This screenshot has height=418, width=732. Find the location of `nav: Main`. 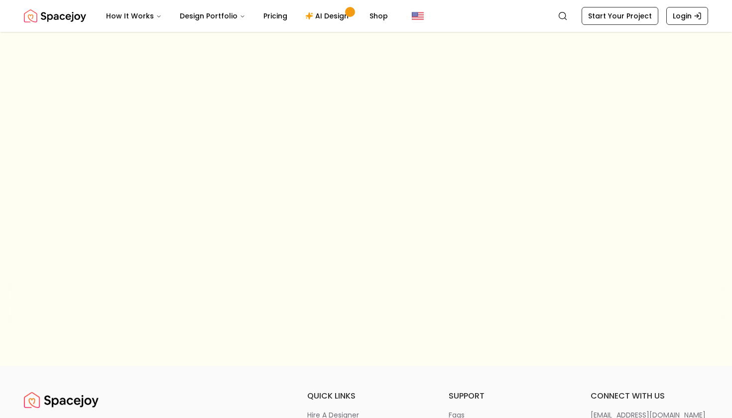

nav: Main is located at coordinates (247, 16).